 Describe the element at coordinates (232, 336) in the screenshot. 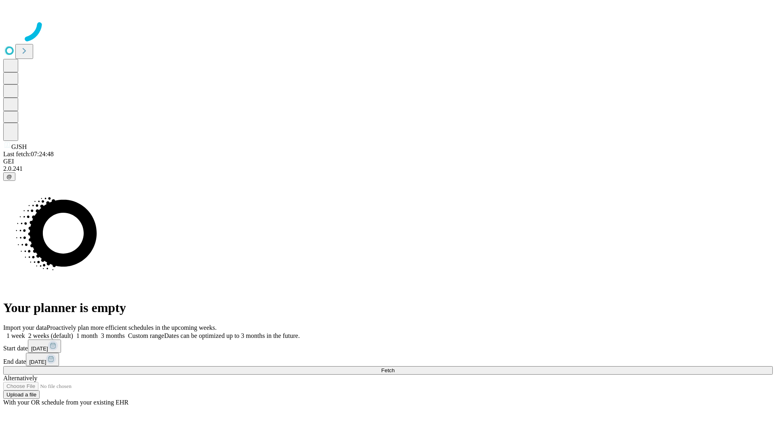

I see `span: Dates can be optimized up to 3 months in the future.` at that location.